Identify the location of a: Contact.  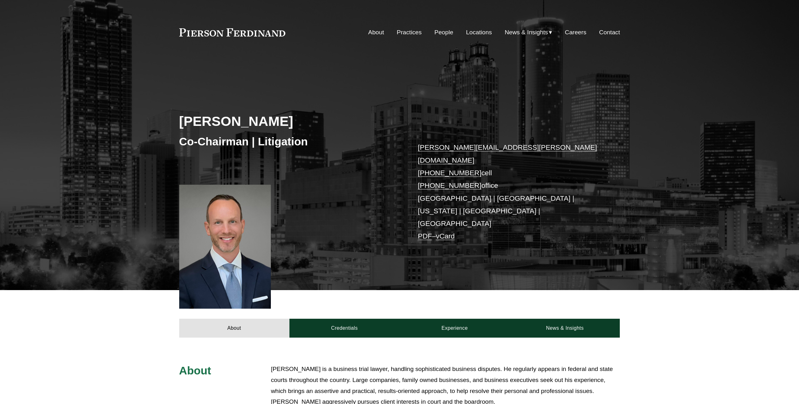
(609, 32).